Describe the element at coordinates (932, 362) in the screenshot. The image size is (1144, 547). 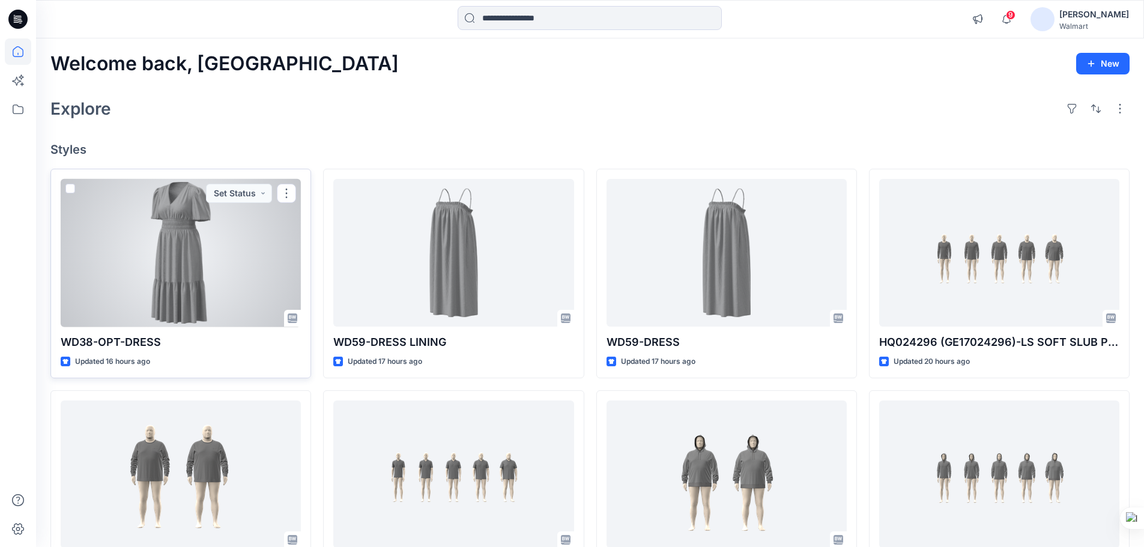
I see `p: Updated 20 hours ago` at that location.